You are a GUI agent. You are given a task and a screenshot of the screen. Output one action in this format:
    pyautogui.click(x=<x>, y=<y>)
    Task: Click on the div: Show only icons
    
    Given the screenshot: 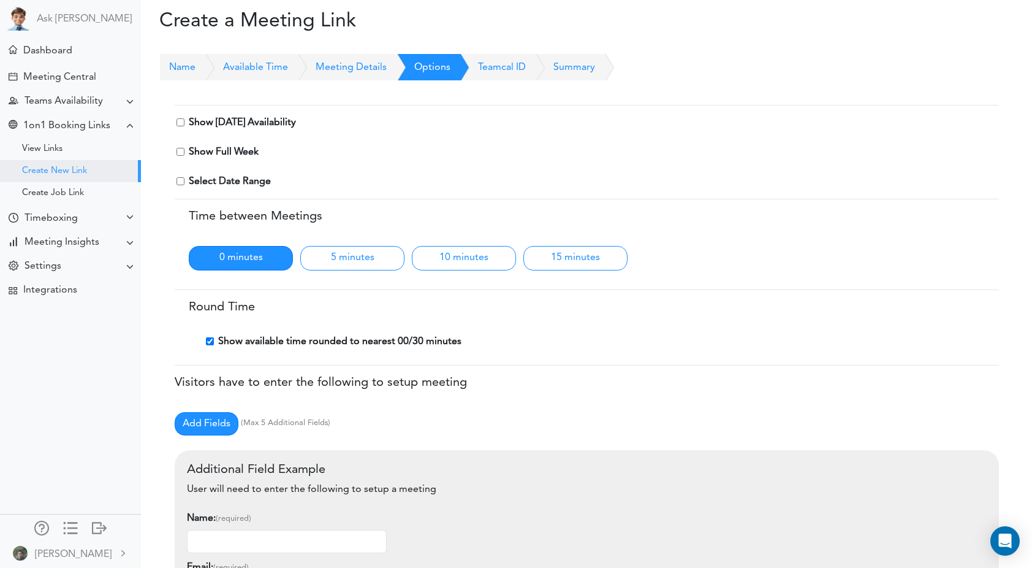 What is the action you would take?
    pyautogui.click(x=70, y=526)
    